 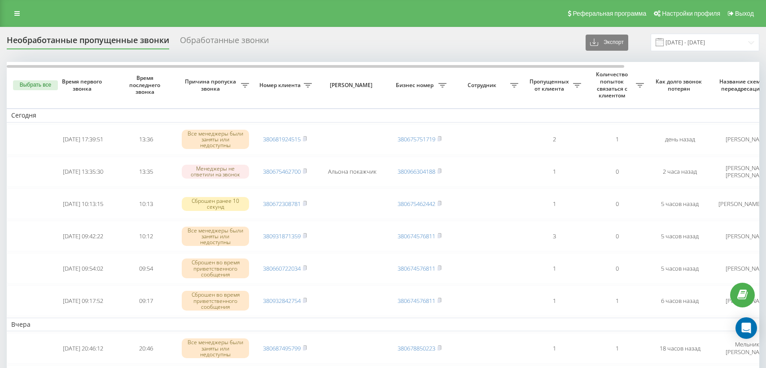 What do you see at coordinates (146, 348) in the screenshot?
I see `td: 20:46` at bounding box center [146, 348].